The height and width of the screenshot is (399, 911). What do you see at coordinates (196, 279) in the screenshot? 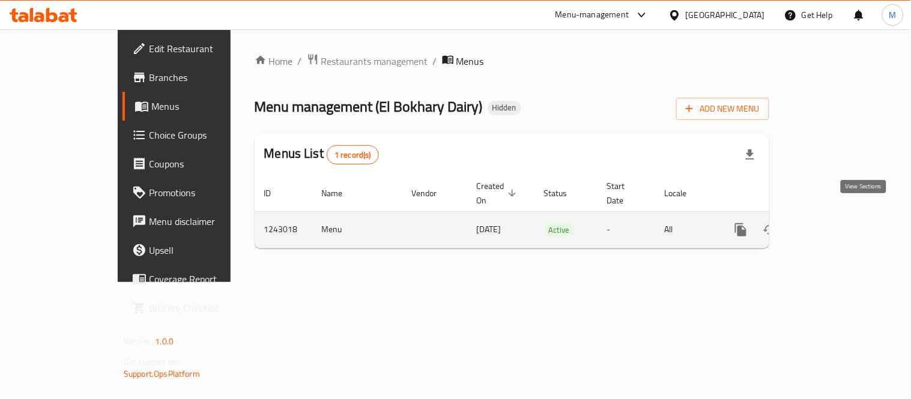
I see `a: Coverage Report` at bounding box center [196, 279].